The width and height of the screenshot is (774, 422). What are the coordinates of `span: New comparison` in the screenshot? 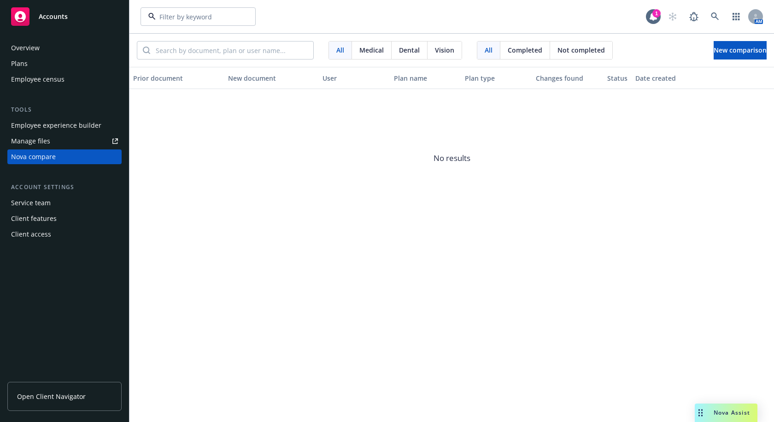 It's located at (740, 50).